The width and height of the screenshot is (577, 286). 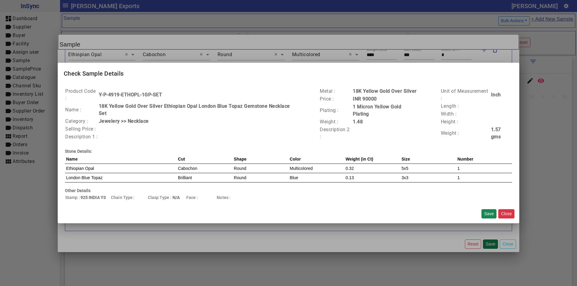 I want to click on td: Cabochon, so click(x=205, y=169).